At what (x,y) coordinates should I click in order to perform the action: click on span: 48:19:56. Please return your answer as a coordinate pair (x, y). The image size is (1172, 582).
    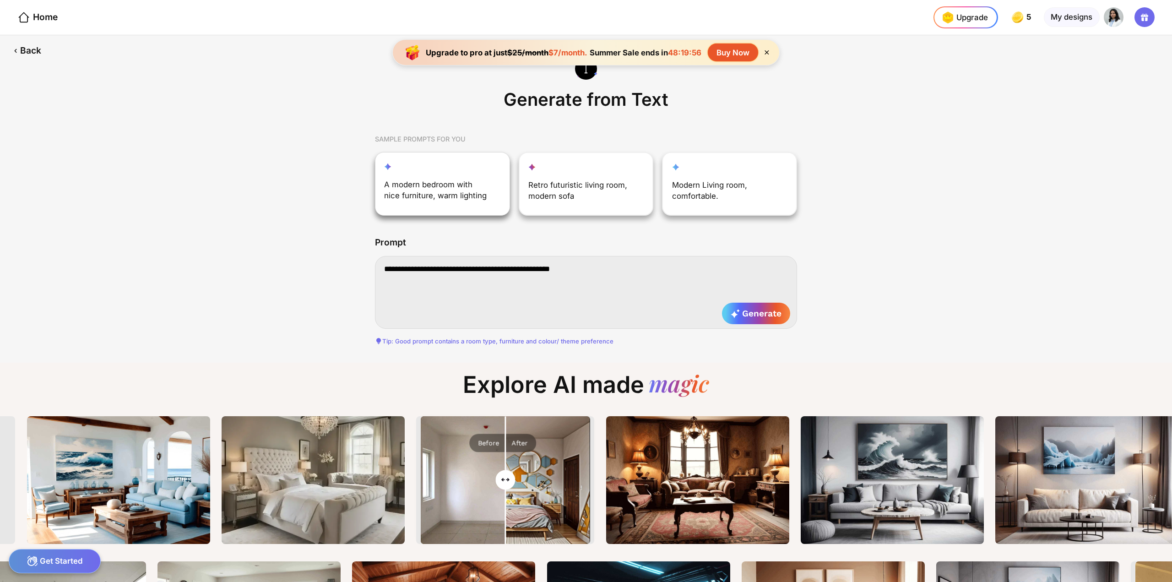
    Looking at the image, I should click on (684, 53).